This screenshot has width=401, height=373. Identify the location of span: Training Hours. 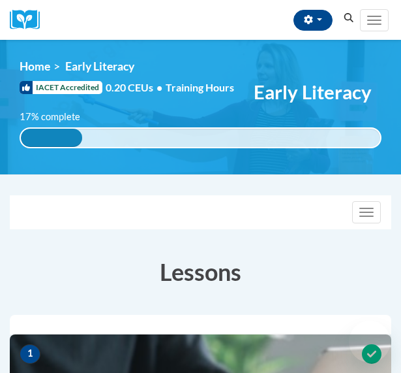
(200, 87).